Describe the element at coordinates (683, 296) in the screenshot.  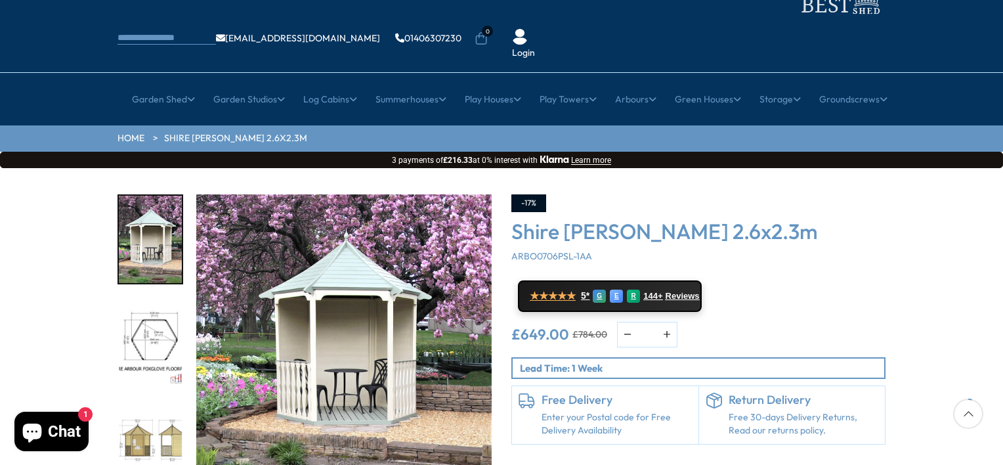
I see `span: Reviews` at that location.